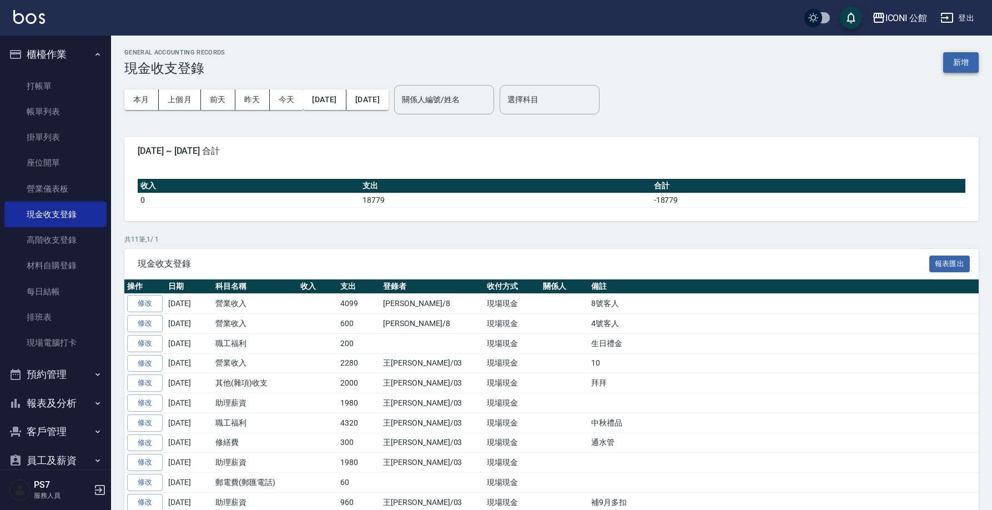 This screenshot has width=992, height=510. Describe the element at coordinates (961, 62) in the screenshot. I see `button: 新增` at that location.